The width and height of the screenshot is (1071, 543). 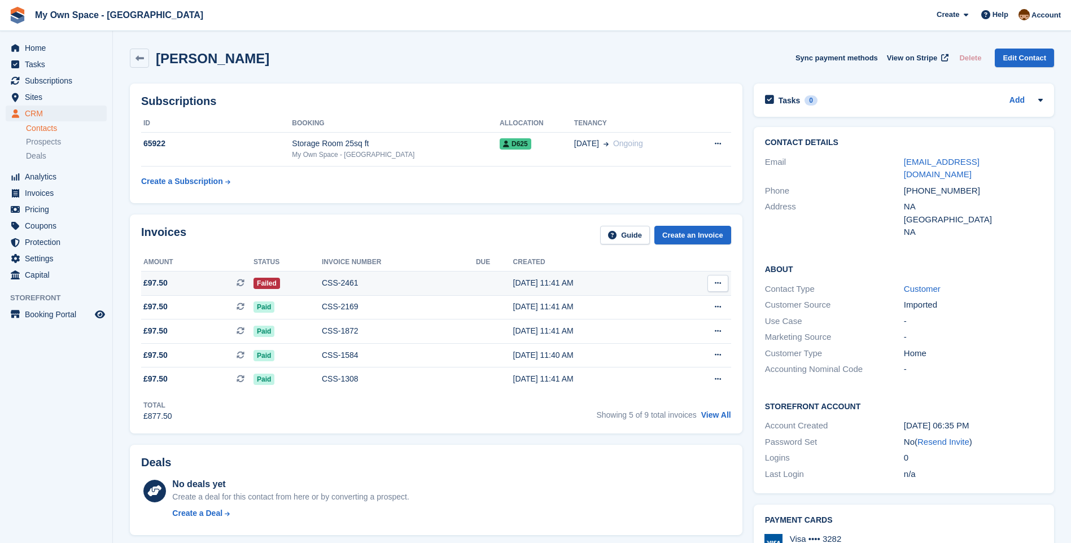 I want to click on span: Ongoing, so click(x=628, y=143).